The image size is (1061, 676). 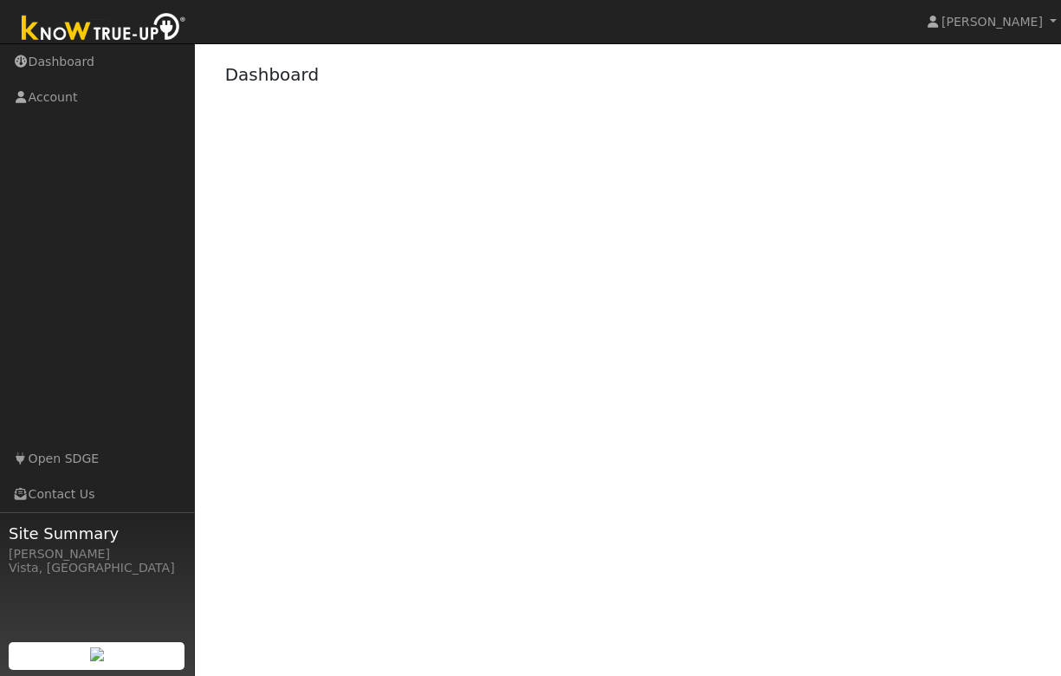 What do you see at coordinates (104, 29) in the screenshot?
I see `img: Know True-Up` at bounding box center [104, 29].